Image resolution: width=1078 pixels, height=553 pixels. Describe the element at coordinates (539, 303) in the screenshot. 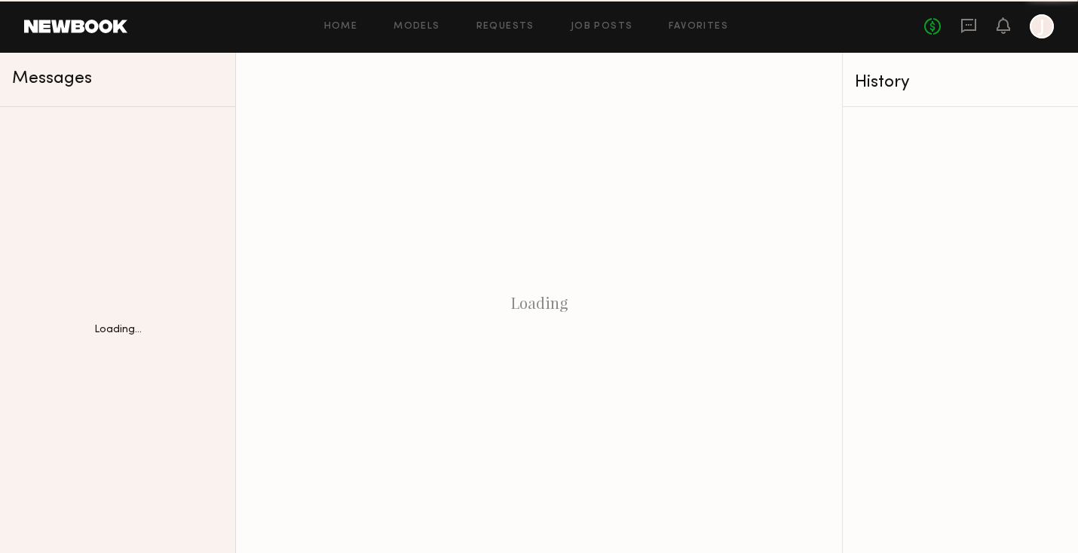

I see `div: Loading` at that location.